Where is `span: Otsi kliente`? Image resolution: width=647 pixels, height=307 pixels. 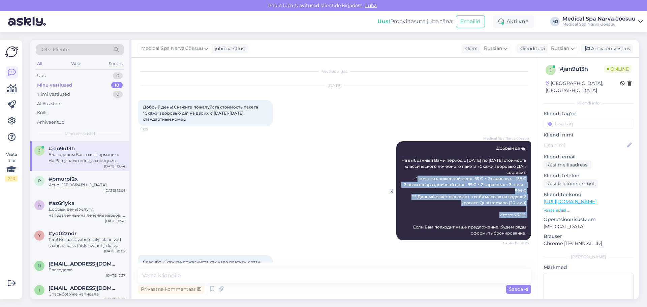
span: Otsi kliente is located at coordinates (55, 50).